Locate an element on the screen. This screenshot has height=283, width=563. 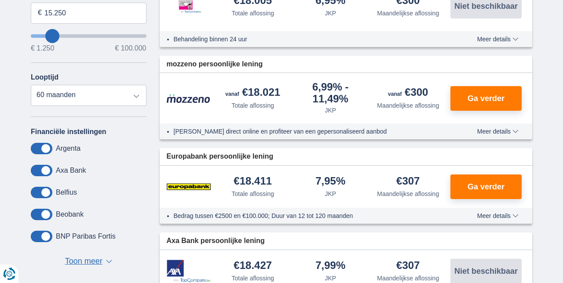
div: €18.411 is located at coordinates (253, 182).